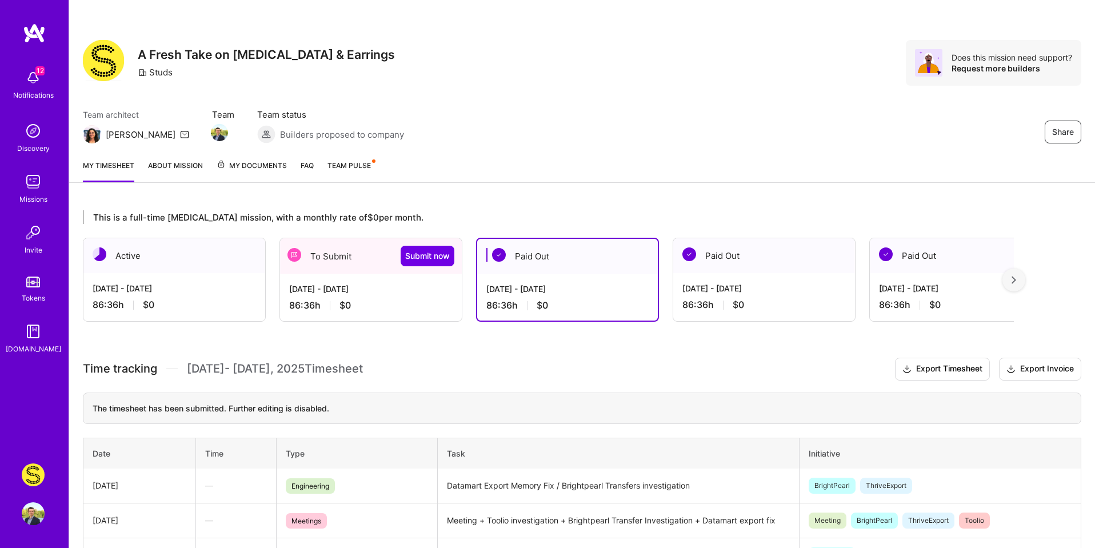 The height and width of the screenshot is (548, 1095). Describe the element at coordinates (251, 166) in the screenshot. I see `span: My Documents` at that location.